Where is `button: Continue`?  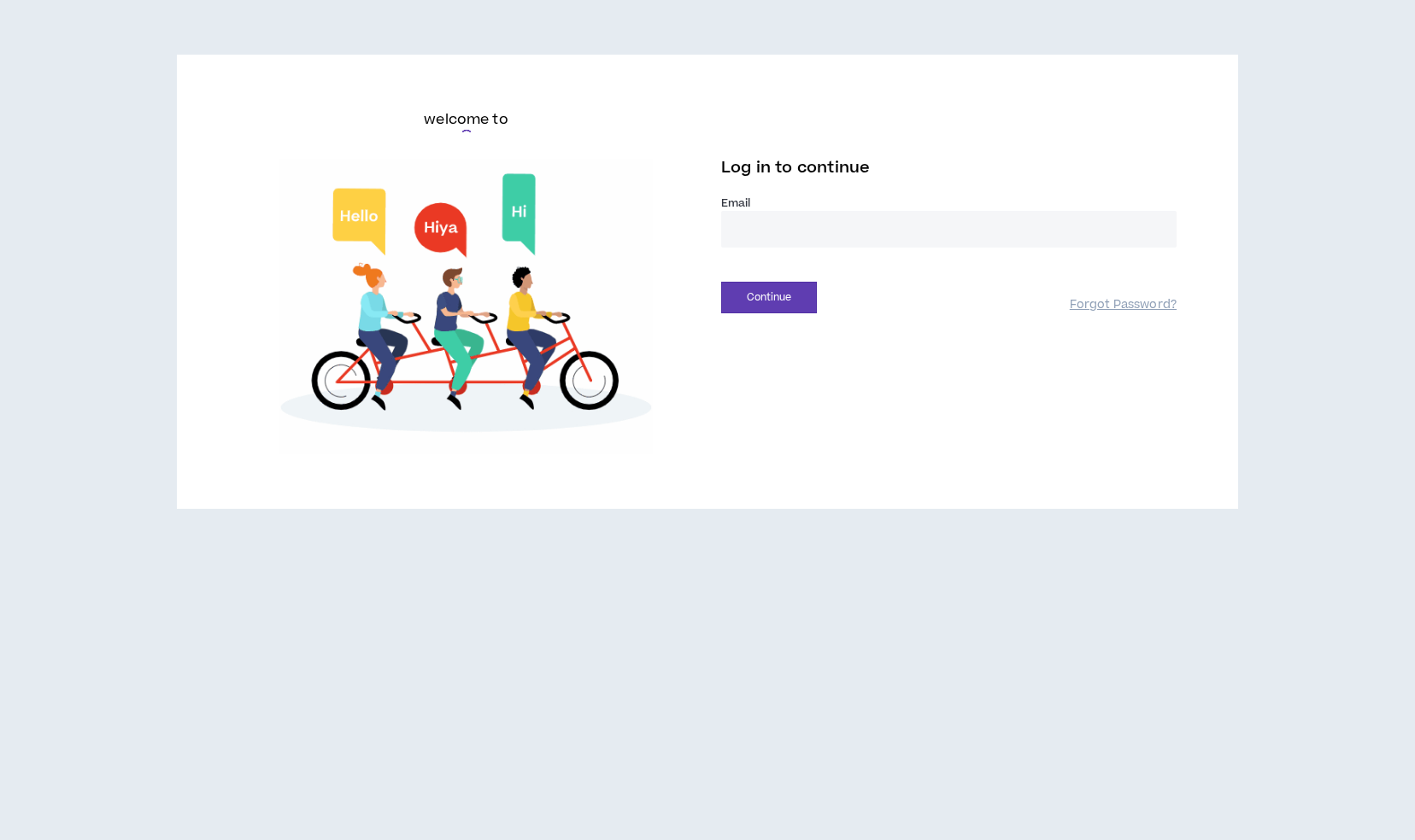
button: Continue is located at coordinates (769, 297).